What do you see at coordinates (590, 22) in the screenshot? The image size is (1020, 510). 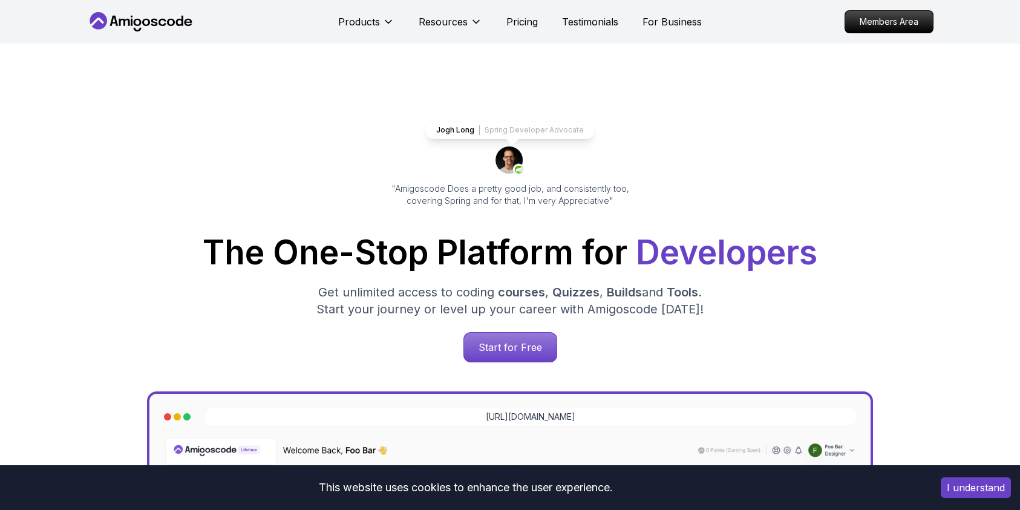 I see `a: Testimonials` at bounding box center [590, 22].